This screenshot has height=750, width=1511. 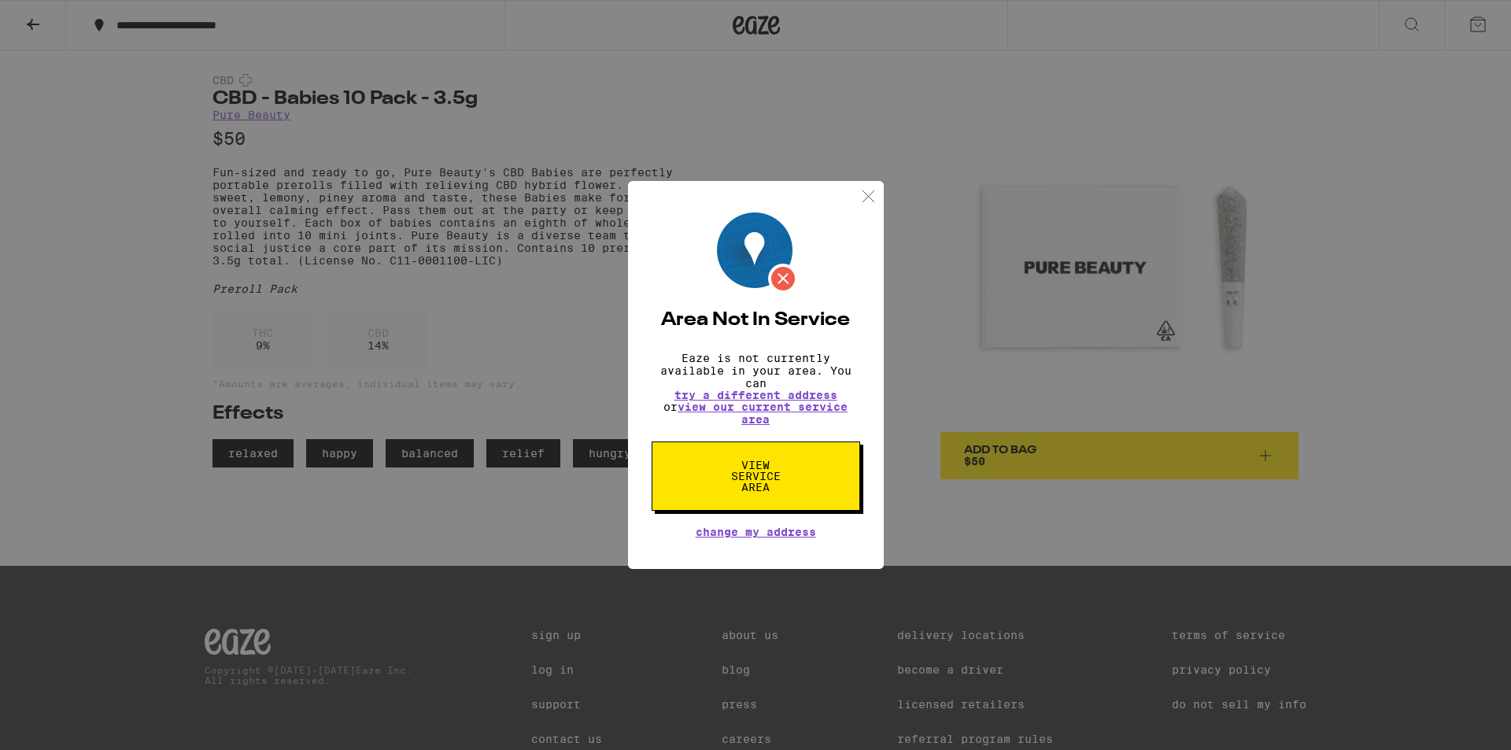 I want to click on img: Location, so click(x=757, y=253).